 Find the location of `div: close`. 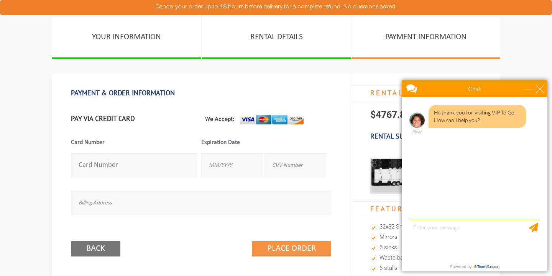

div: close is located at coordinates (143, 13).